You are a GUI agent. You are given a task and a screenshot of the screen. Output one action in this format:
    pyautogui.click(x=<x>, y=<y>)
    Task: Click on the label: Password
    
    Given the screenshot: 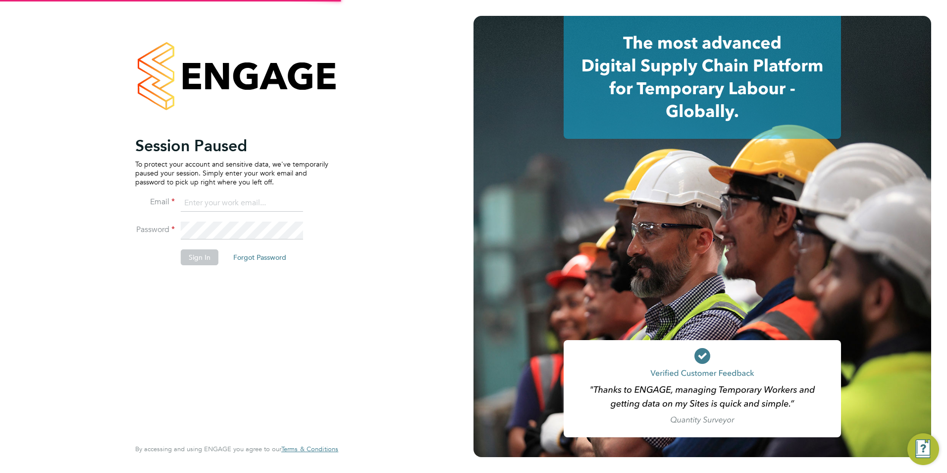 What is the action you would take?
    pyautogui.click(x=155, y=229)
    